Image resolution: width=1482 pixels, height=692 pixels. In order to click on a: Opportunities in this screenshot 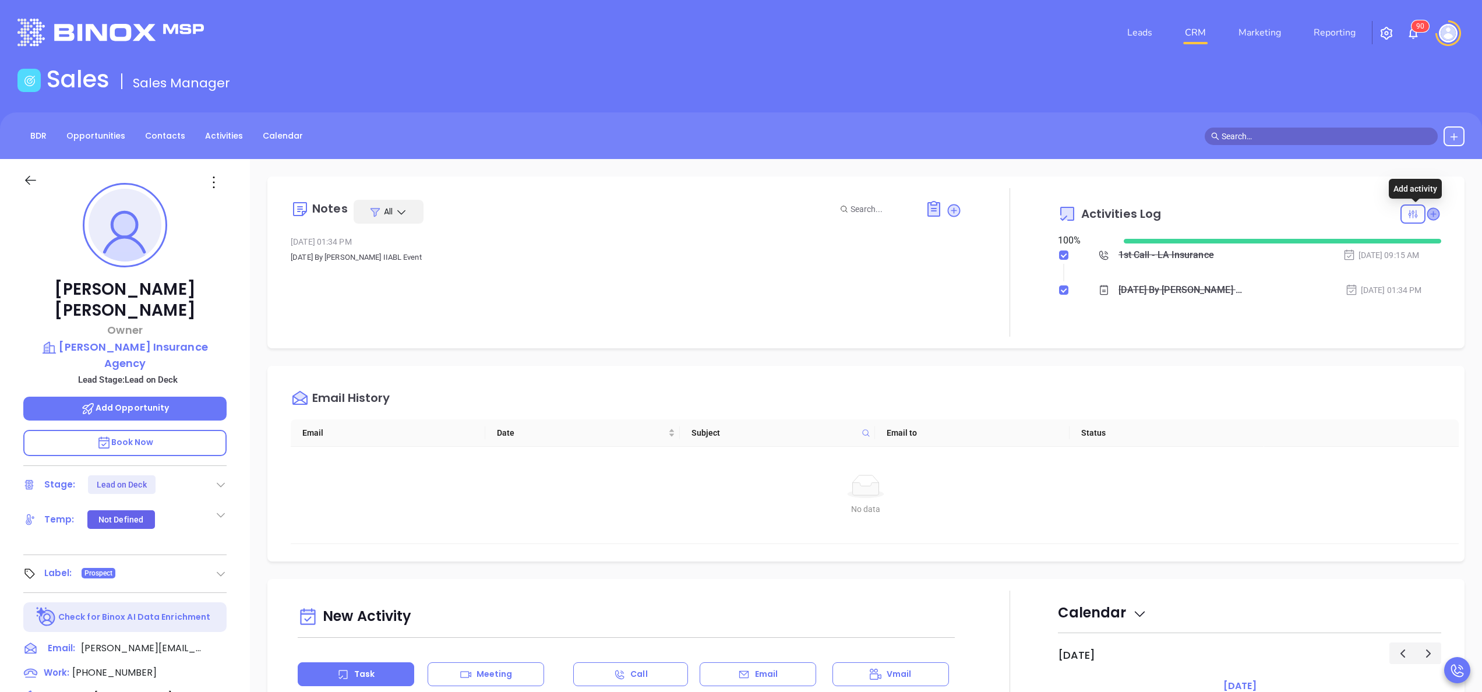, I will do `click(96, 136)`.